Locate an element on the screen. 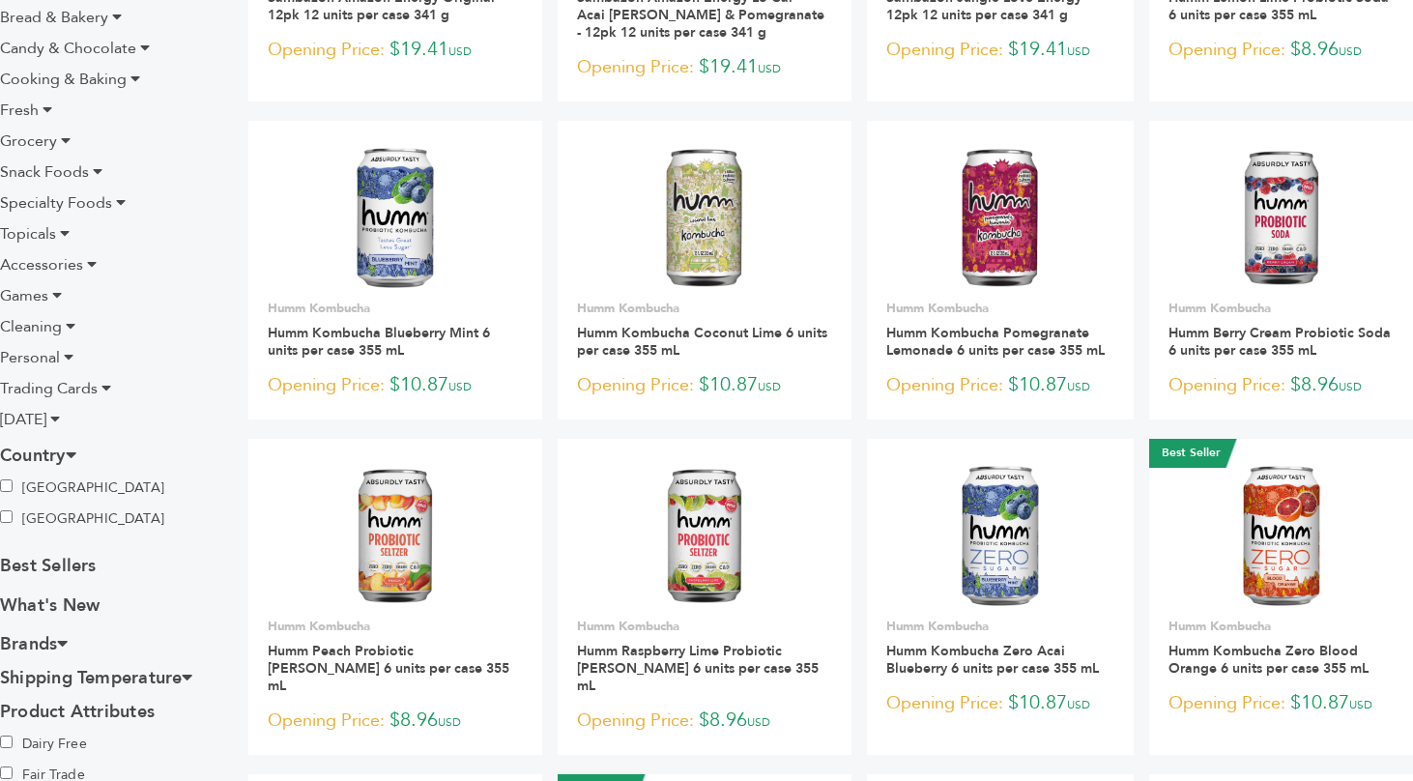 Image resolution: width=1413 pixels, height=781 pixels. img: Humm Kombucha Zero Blood Orange 6 units per case 355 mL is located at coordinates (1281, 535).